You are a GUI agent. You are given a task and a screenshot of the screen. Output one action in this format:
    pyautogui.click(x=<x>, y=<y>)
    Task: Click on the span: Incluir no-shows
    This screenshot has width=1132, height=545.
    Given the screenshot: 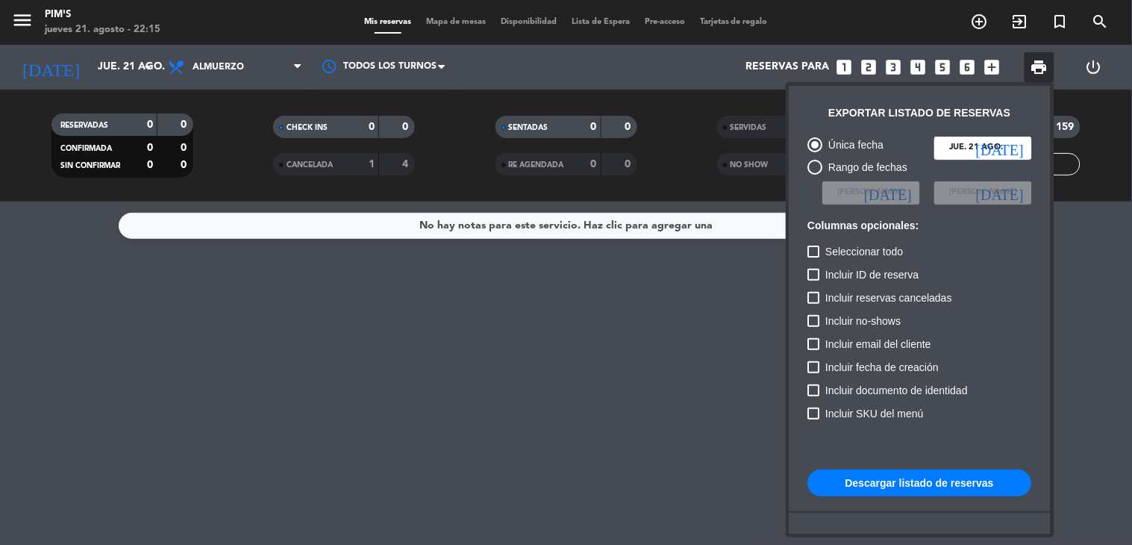 What is the action you would take?
    pyautogui.click(x=863, y=321)
    